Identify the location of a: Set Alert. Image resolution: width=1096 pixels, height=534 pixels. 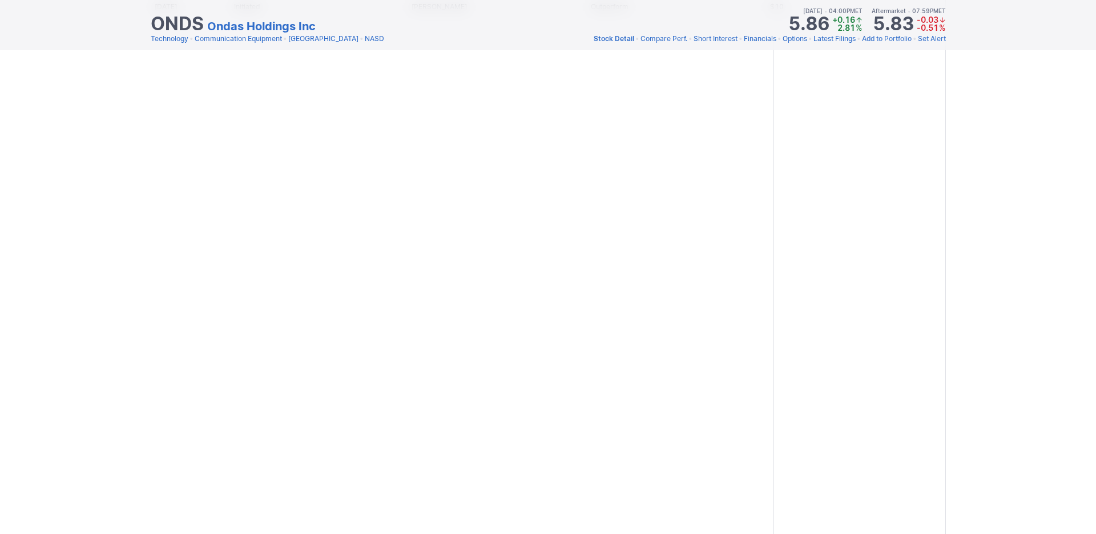
(932, 39).